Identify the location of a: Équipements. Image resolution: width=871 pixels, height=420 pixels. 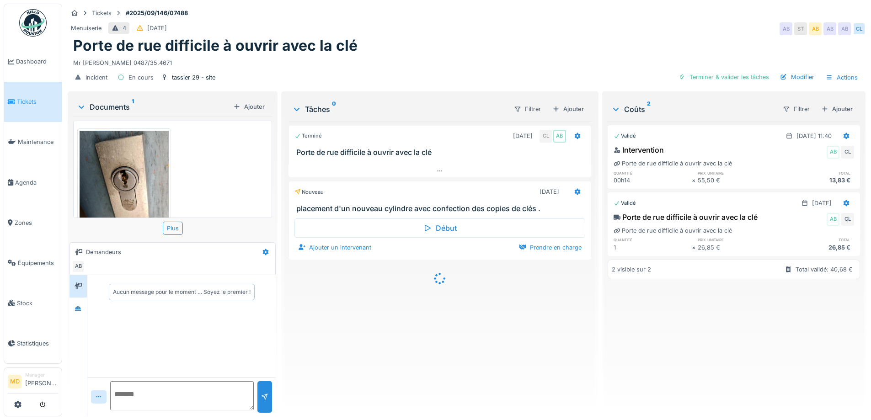
(33, 263).